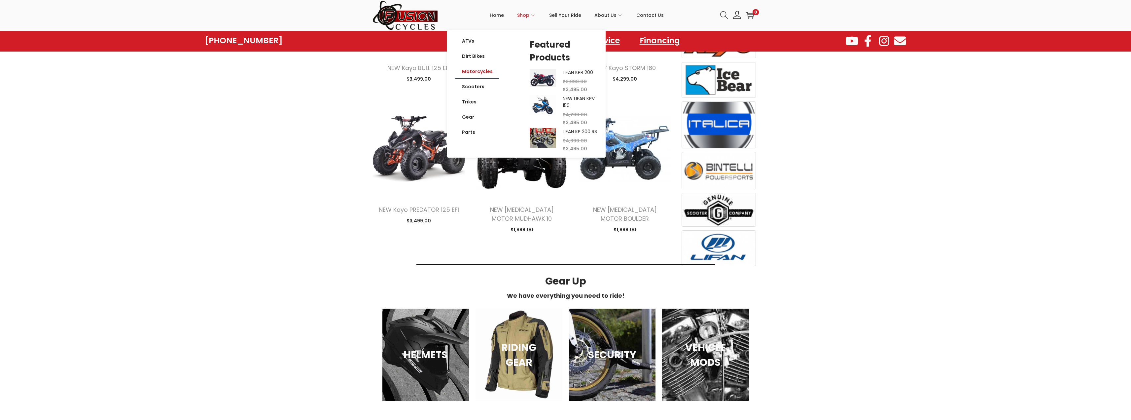 This screenshot has width=1131, height=420. What do you see at coordinates (519, 355) in the screenshot?
I see `a: RIDING GEAR` at bounding box center [519, 355].